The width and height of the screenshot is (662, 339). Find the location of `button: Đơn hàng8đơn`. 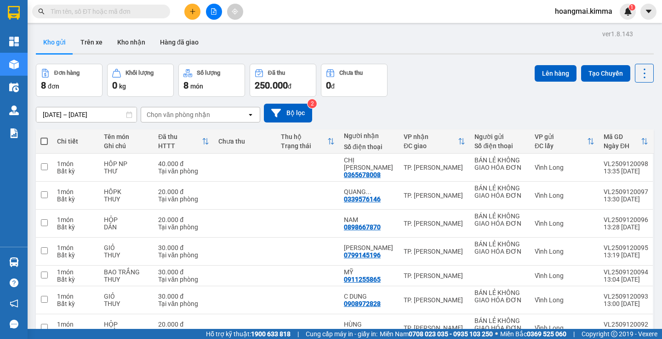

button: Đơn hàng8đơn is located at coordinates (69, 80).